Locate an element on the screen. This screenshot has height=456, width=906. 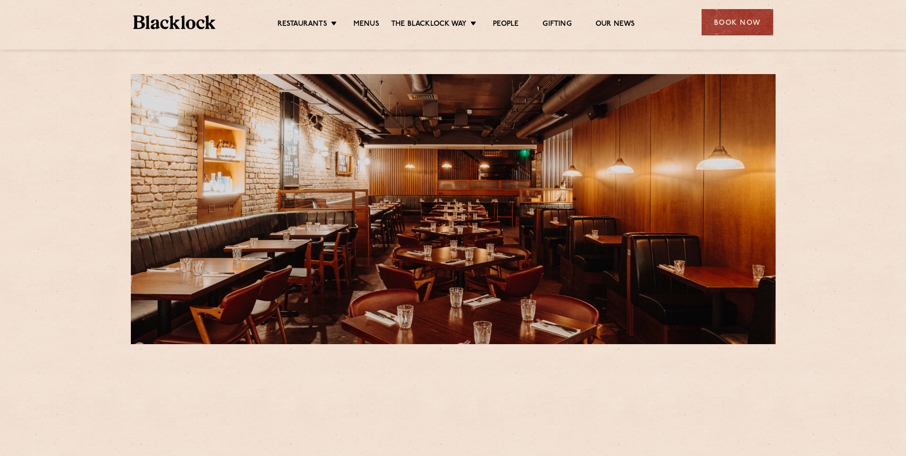
a: Restaurants is located at coordinates (302, 25).